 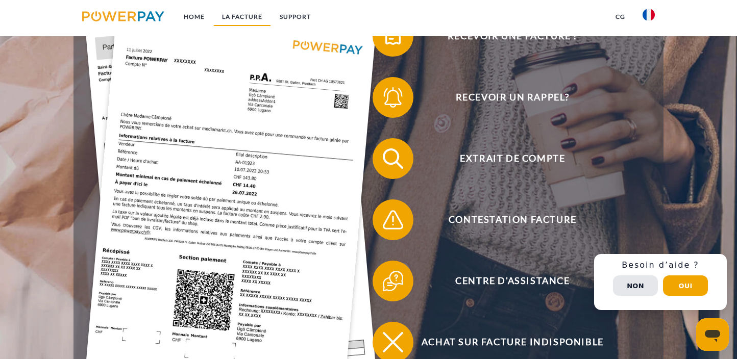 I want to click on img: qb_bell.svg, so click(x=393, y=97).